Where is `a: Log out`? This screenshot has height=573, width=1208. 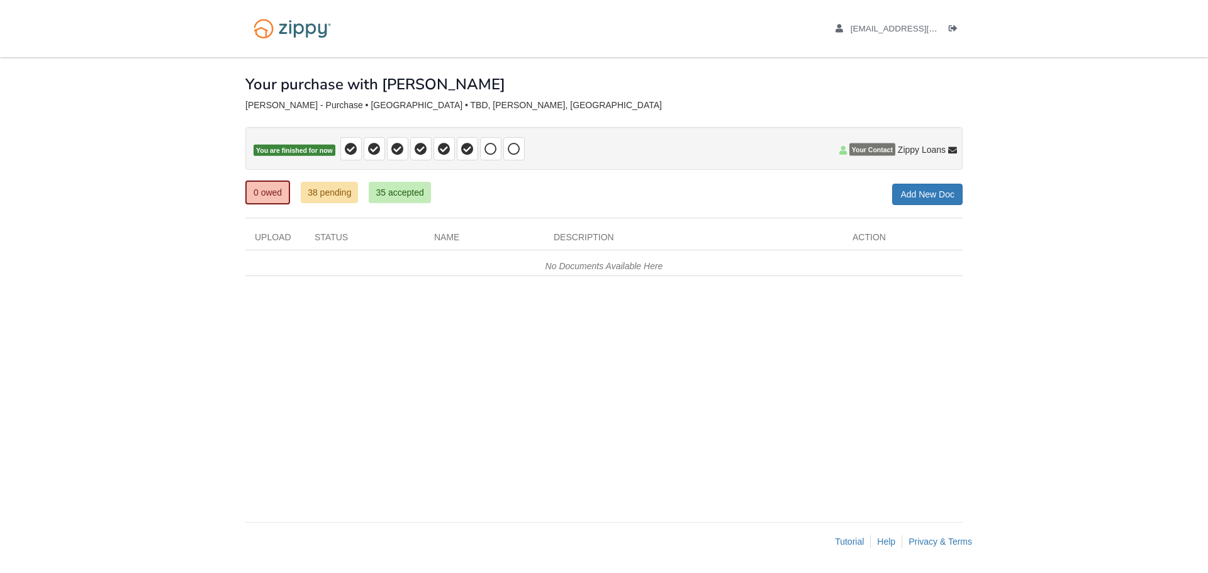 a: Log out is located at coordinates (956, 30).